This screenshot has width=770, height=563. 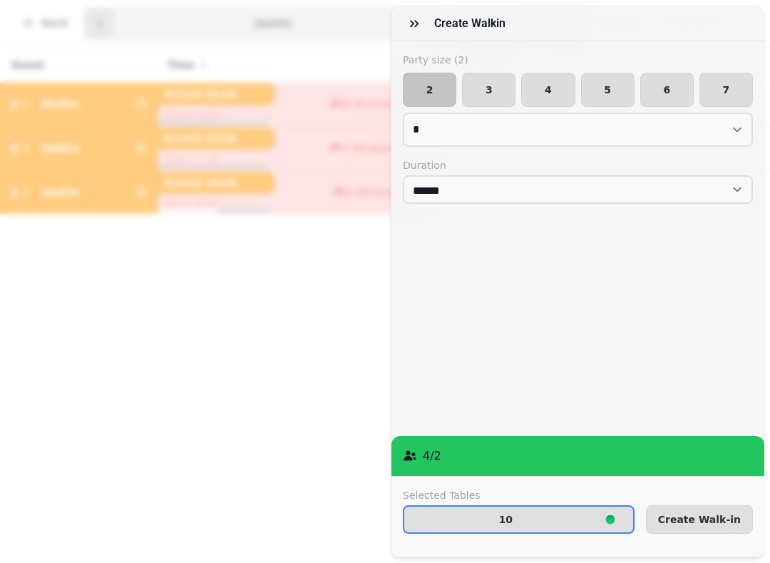 What do you see at coordinates (429, 90) in the screenshot?
I see `button: 2` at bounding box center [429, 90].